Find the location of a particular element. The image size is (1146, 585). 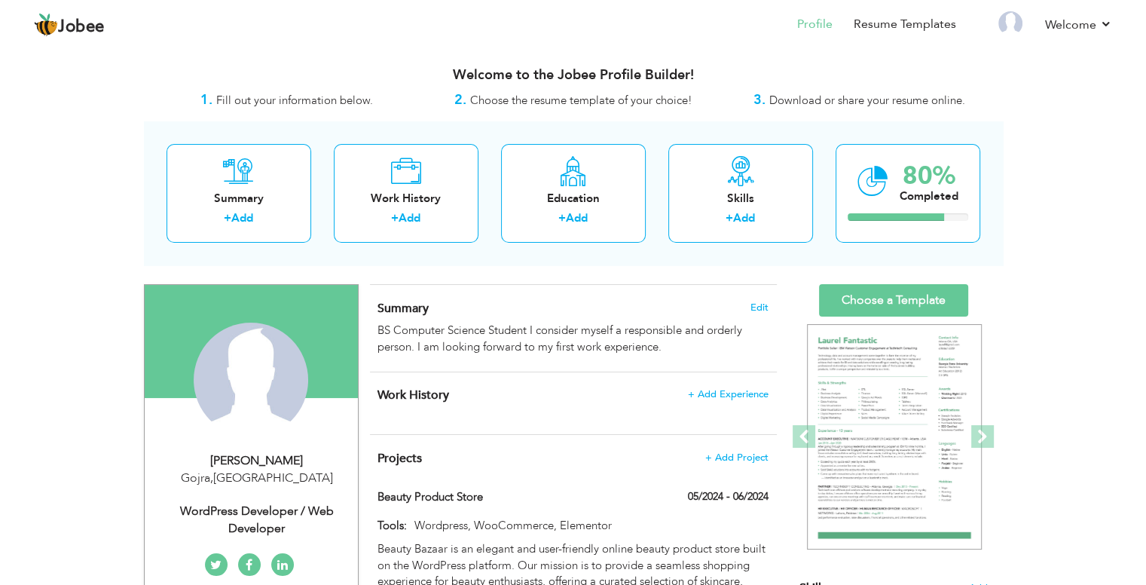

a: Choose a Template is located at coordinates (893, 300).